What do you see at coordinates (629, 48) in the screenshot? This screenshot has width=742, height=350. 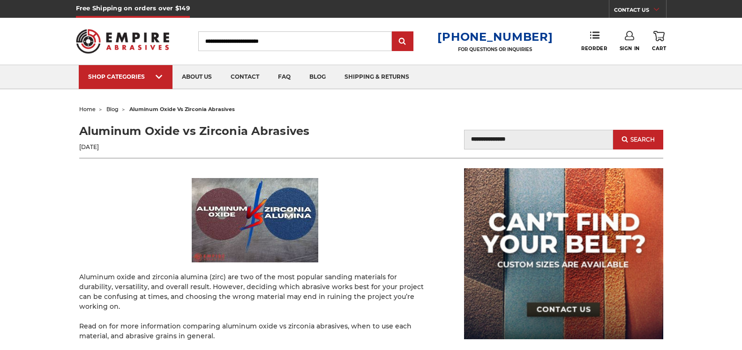 I see `span: Sign In` at bounding box center [629, 48].